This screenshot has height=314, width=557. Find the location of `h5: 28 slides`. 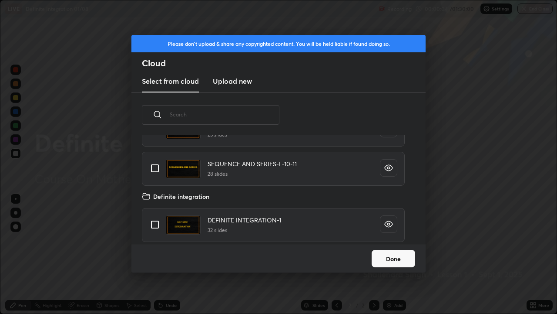

h5: 28 slides is located at coordinates (252, 174).